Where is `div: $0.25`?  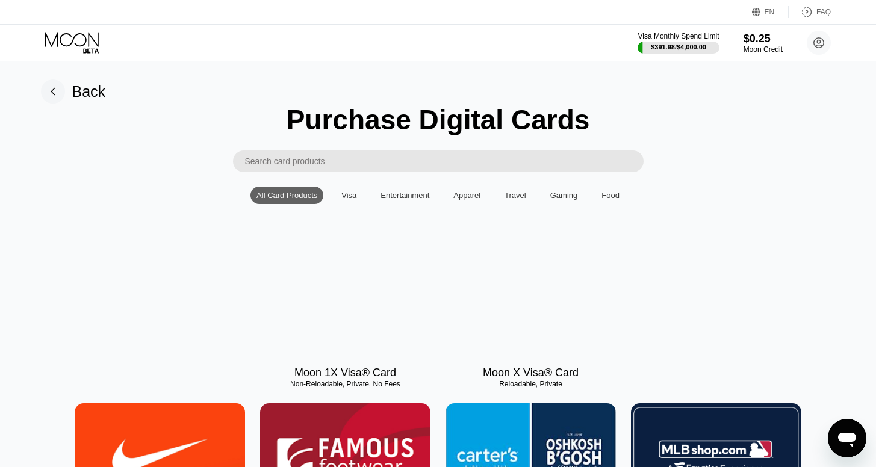
div: $0.25 is located at coordinates (763, 39).